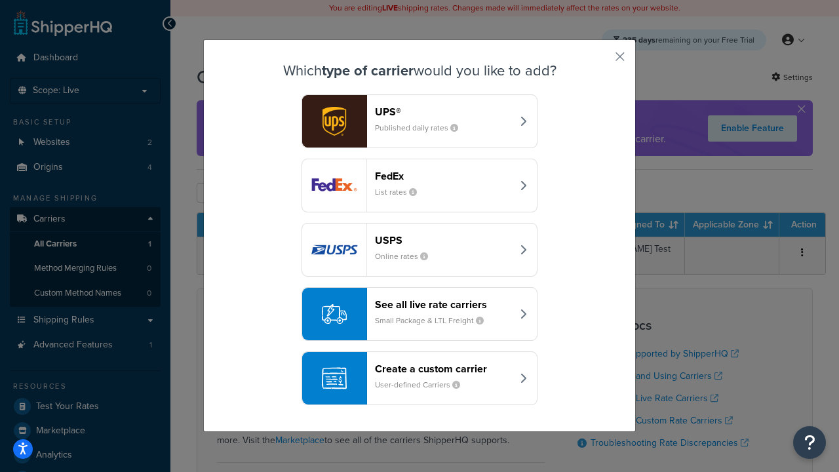 The height and width of the screenshot is (472, 839). Describe the element at coordinates (423, 385) in the screenshot. I see `small: User-defined Carriers` at that location.